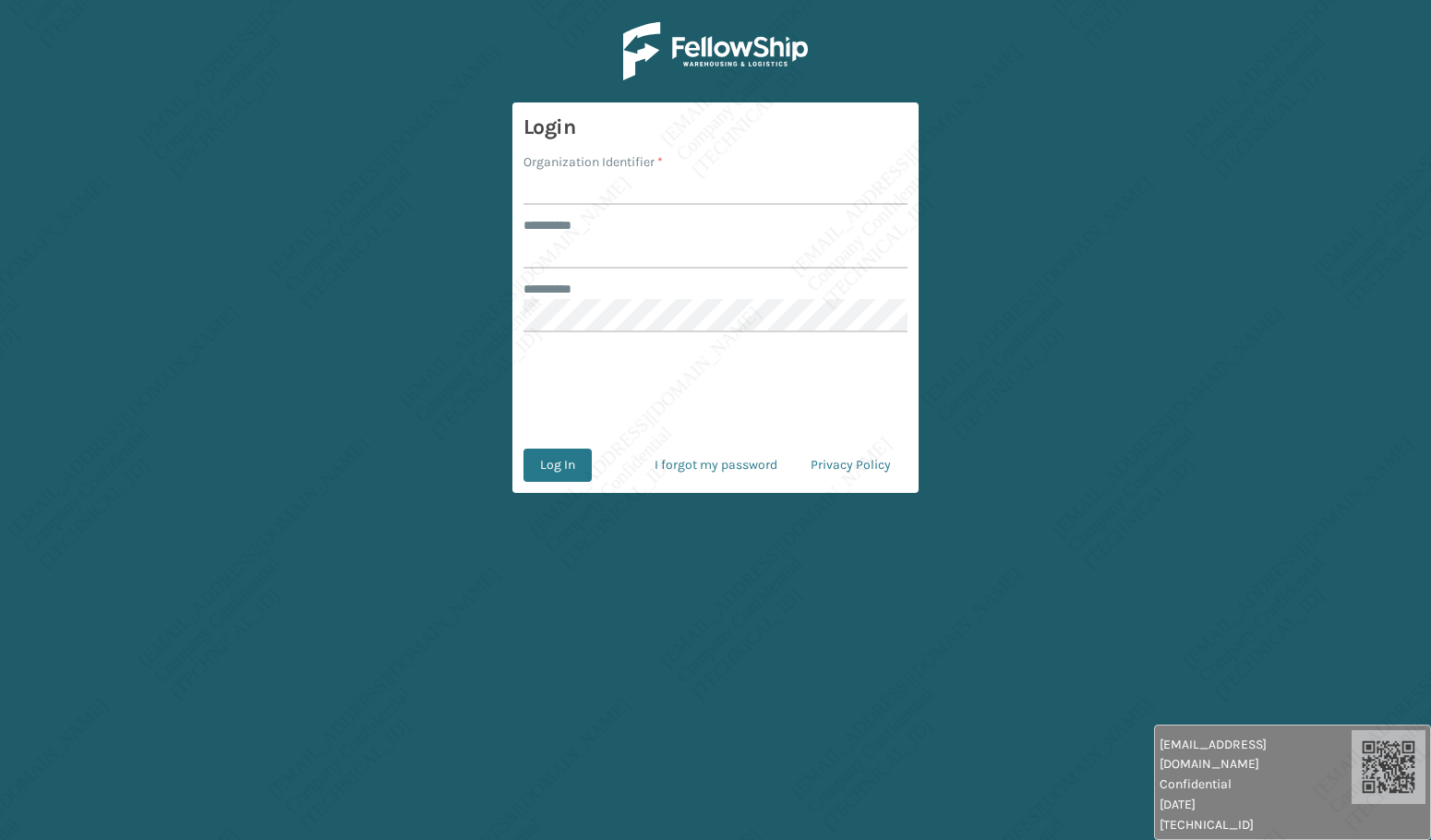 Image resolution: width=1431 pixels, height=840 pixels. I want to click on span: Confidential, so click(1256, 784).